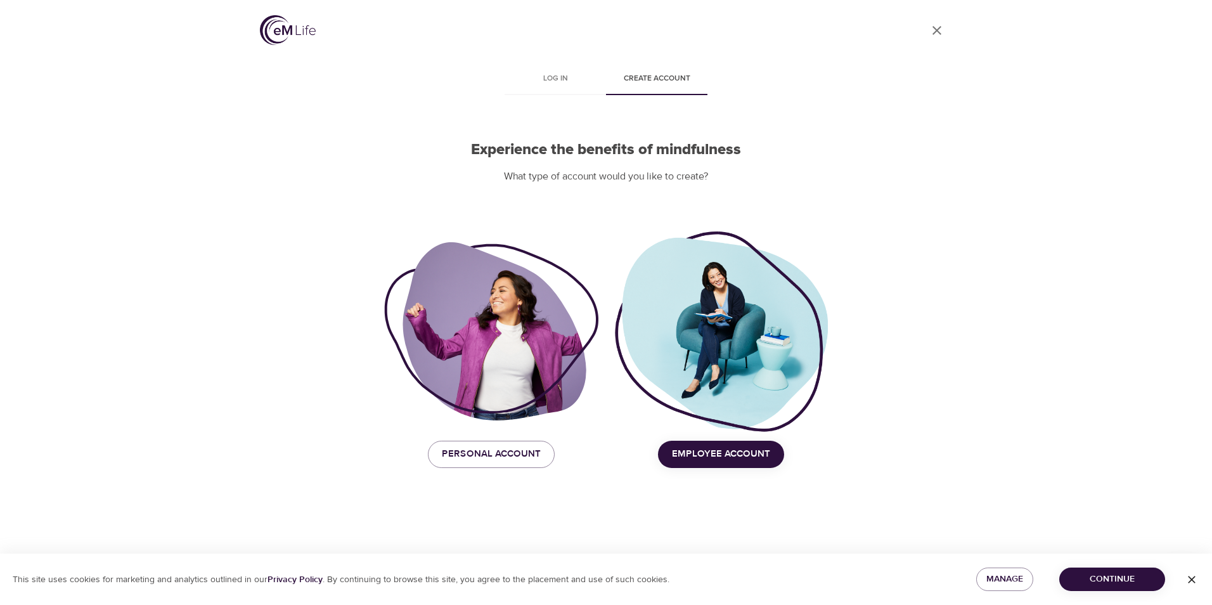 This screenshot has height=605, width=1212. What do you see at coordinates (606, 176) in the screenshot?
I see `p: What type of account would you like to create?` at bounding box center [606, 176].